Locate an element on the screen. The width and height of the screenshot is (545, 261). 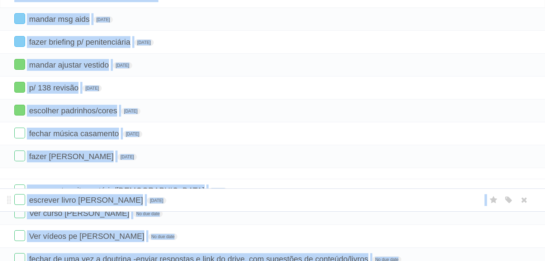
span: fazer briefing p/ penitenciária is located at coordinates (81, 42).